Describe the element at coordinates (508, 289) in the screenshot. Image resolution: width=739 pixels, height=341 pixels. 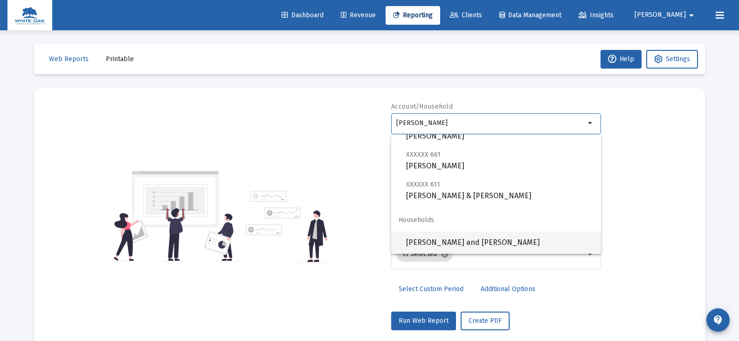
I see `span: Additional Options` at that location.